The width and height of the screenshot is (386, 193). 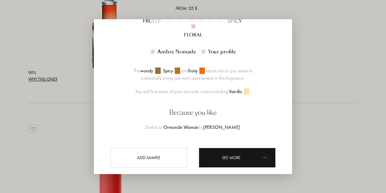 What do you see at coordinates (193, 127) in the screenshot?
I see `div: Similar to` at bounding box center [193, 127].